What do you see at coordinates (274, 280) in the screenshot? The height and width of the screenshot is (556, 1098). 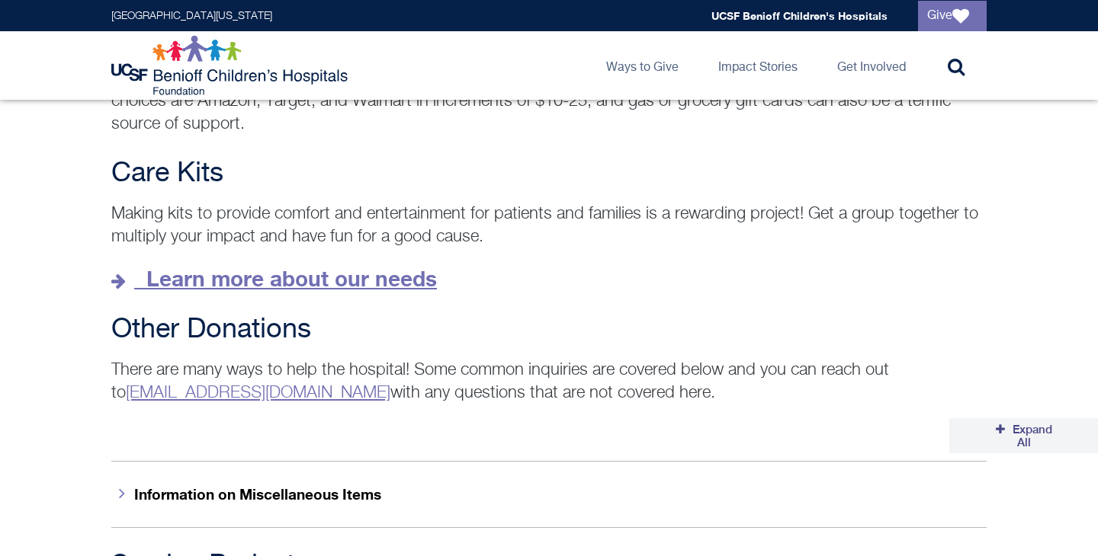 I see `a: Learn more about our needs` at bounding box center [274, 280].